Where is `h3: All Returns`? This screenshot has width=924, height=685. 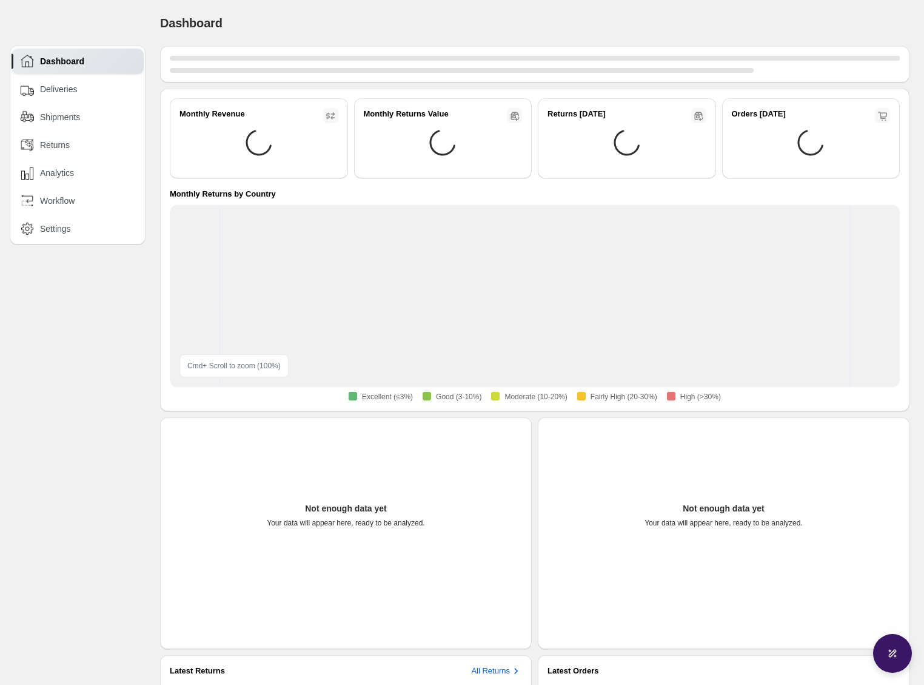
h3: All Returns is located at coordinates (491, 671).